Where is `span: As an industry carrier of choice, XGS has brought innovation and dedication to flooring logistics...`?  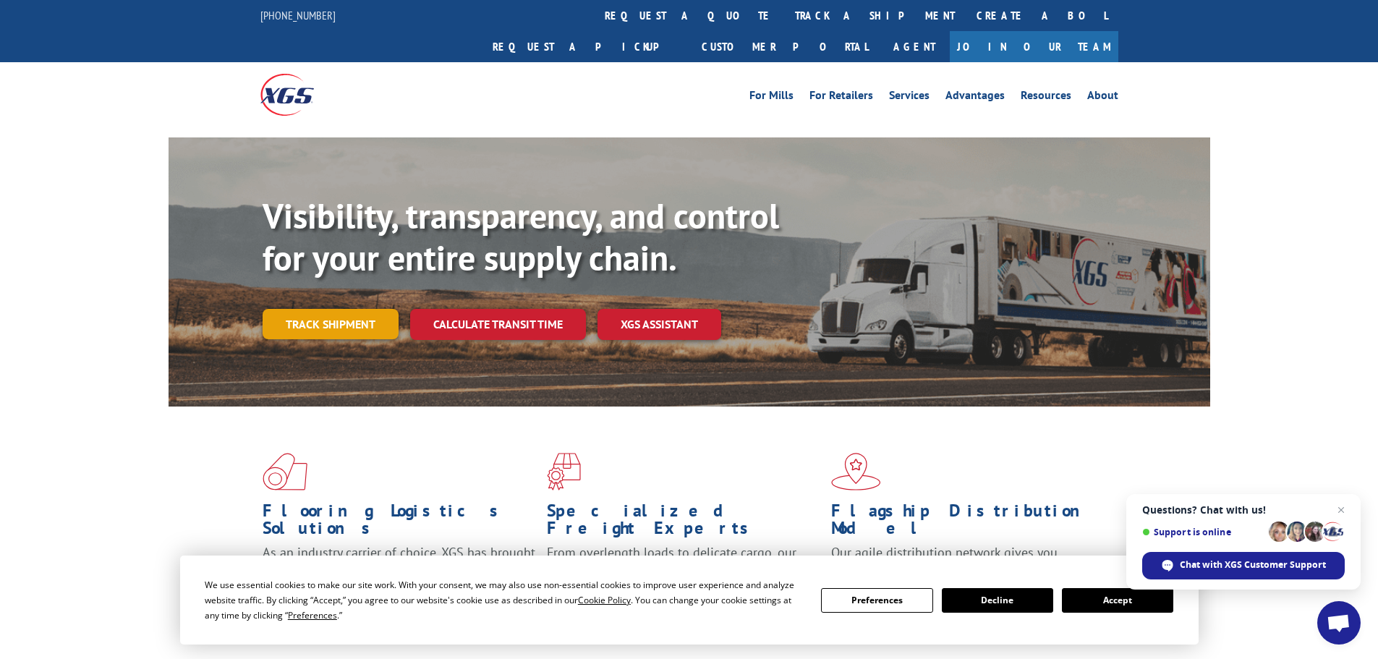
span: As an industry carrier of choice, XGS has brought innovation and dedication to flooring logistics... is located at coordinates (399, 569).